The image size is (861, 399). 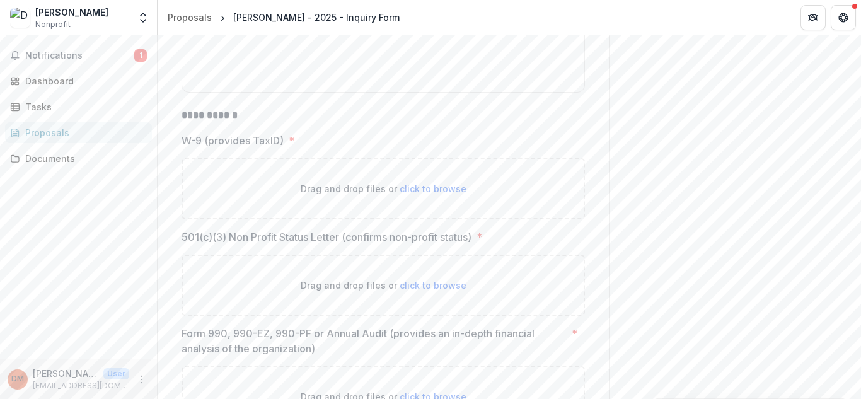 What do you see at coordinates (78, 81) in the screenshot?
I see `a: Dashboard` at bounding box center [78, 81].